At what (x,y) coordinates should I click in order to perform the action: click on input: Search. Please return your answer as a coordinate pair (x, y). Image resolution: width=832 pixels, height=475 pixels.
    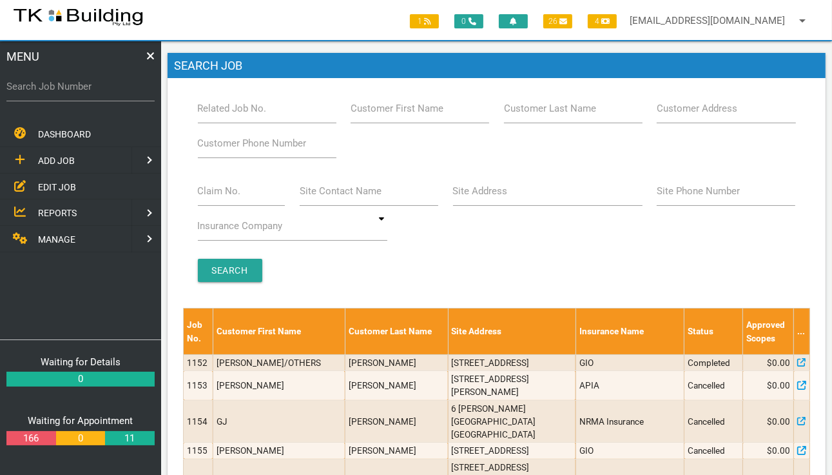
    Looking at the image, I should click on (230, 270).